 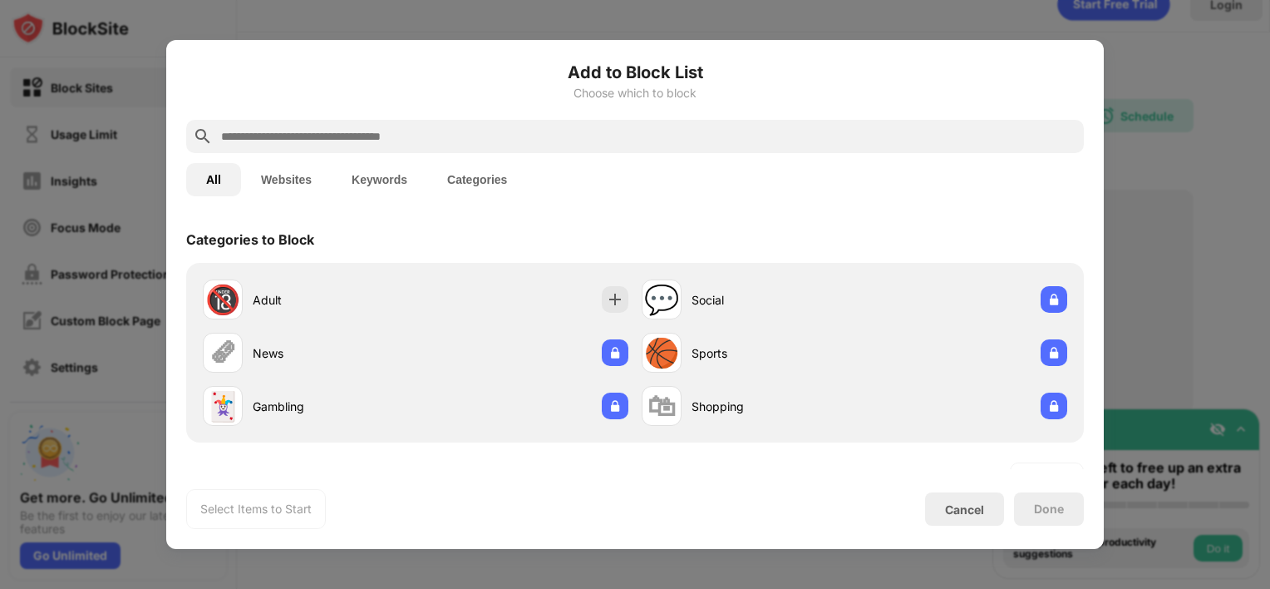 What do you see at coordinates (286, 180) in the screenshot?
I see `button: Websites` at bounding box center [286, 180].